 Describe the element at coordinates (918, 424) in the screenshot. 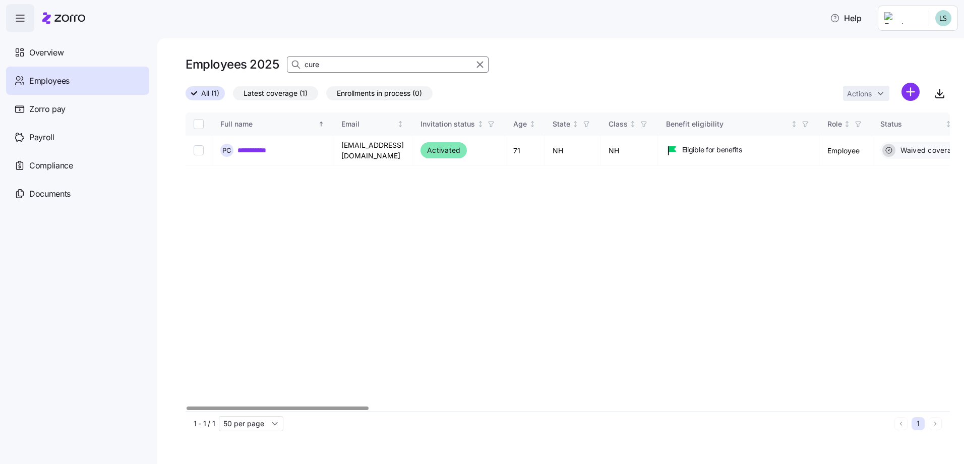

I see `button: 1` at that location.